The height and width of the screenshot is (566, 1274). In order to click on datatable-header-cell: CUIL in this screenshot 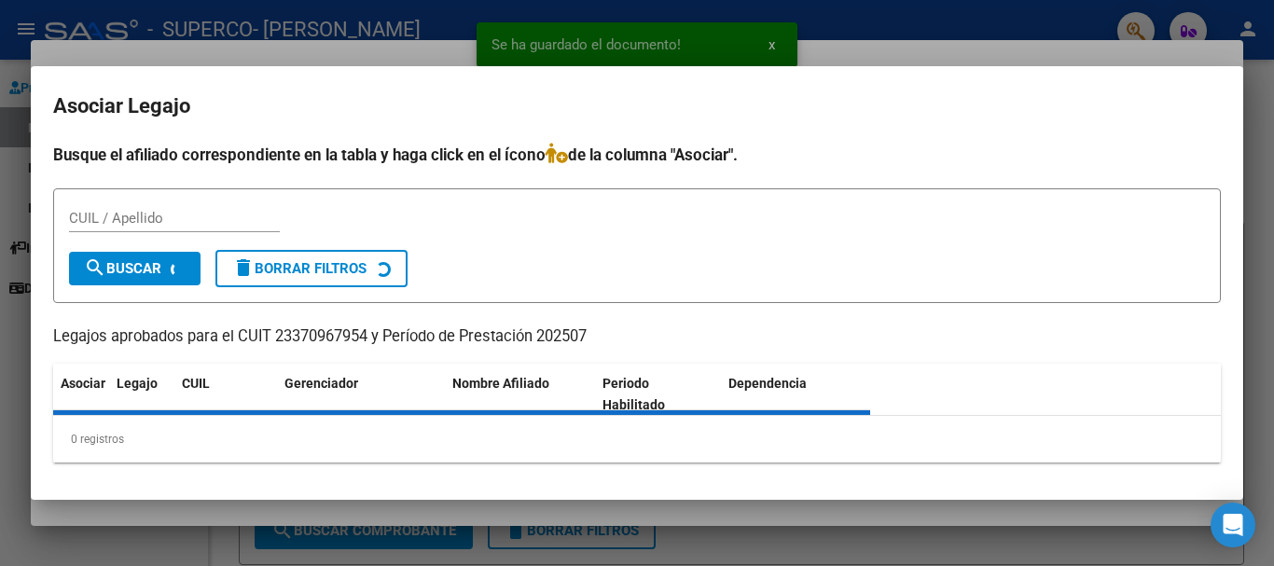, I will do `click(226, 394)`.